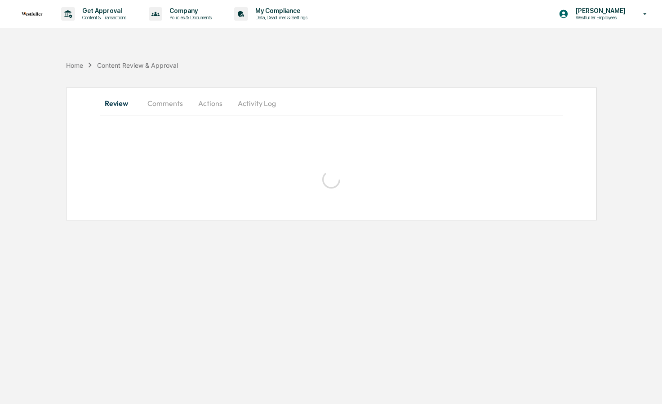  What do you see at coordinates (103, 11) in the screenshot?
I see `p: Get Approval` at bounding box center [103, 11].